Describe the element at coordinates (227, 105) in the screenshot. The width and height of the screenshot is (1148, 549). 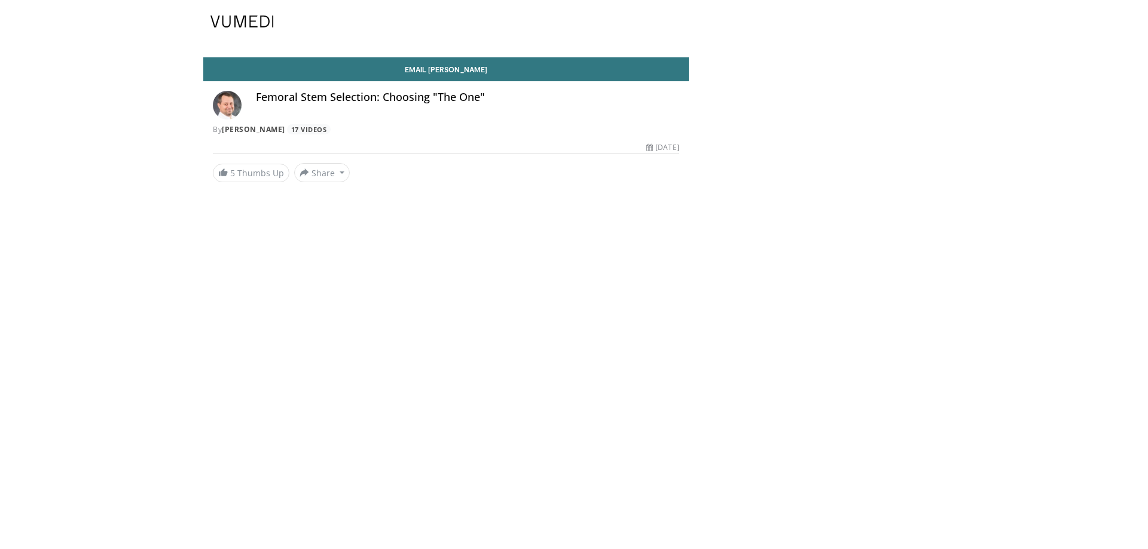
I see `img: Avatar` at that location.